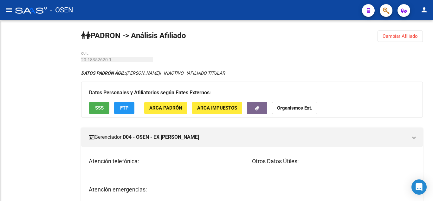 This screenshot has height=201, width=433. Describe the element at coordinates (99, 108) in the screenshot. I see `span: SSS` at that location.